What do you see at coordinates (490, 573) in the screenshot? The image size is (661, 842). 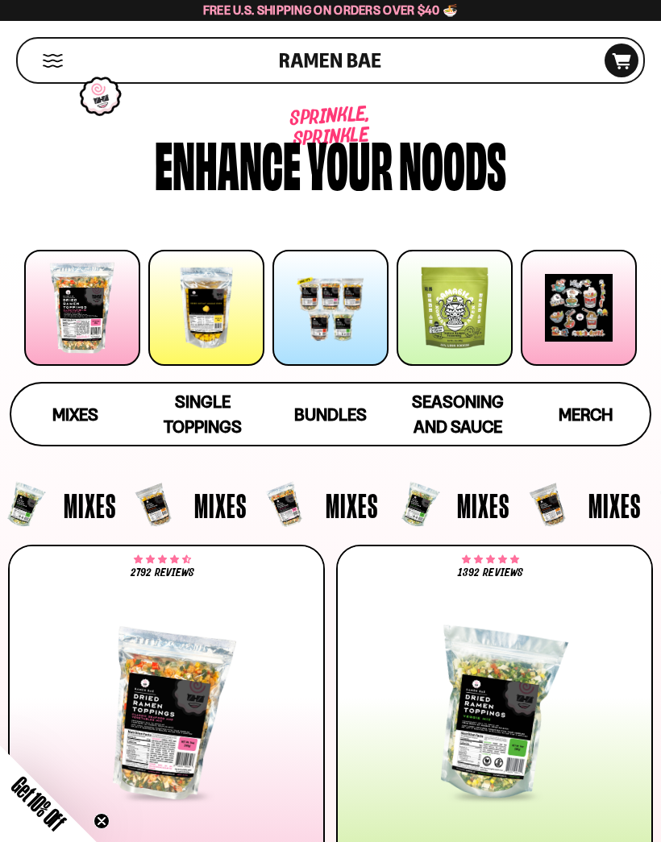 I see `span: 1392 reviews` at bounding box center [490, 573].